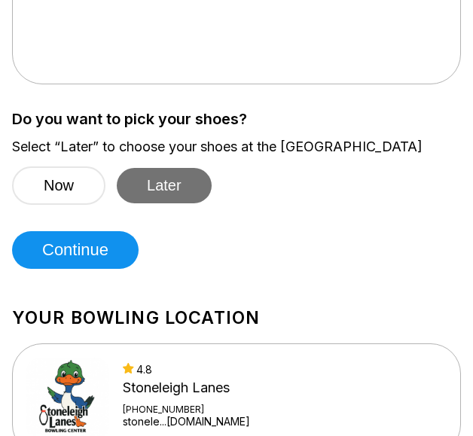  I want to click on h1: Your bowling location, so click(236, 318).